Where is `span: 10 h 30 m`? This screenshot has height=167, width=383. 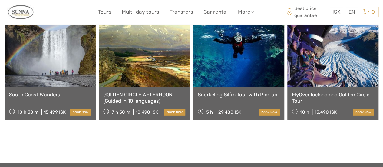 span: 10 h 30 m is located at coordinates (28, 112).